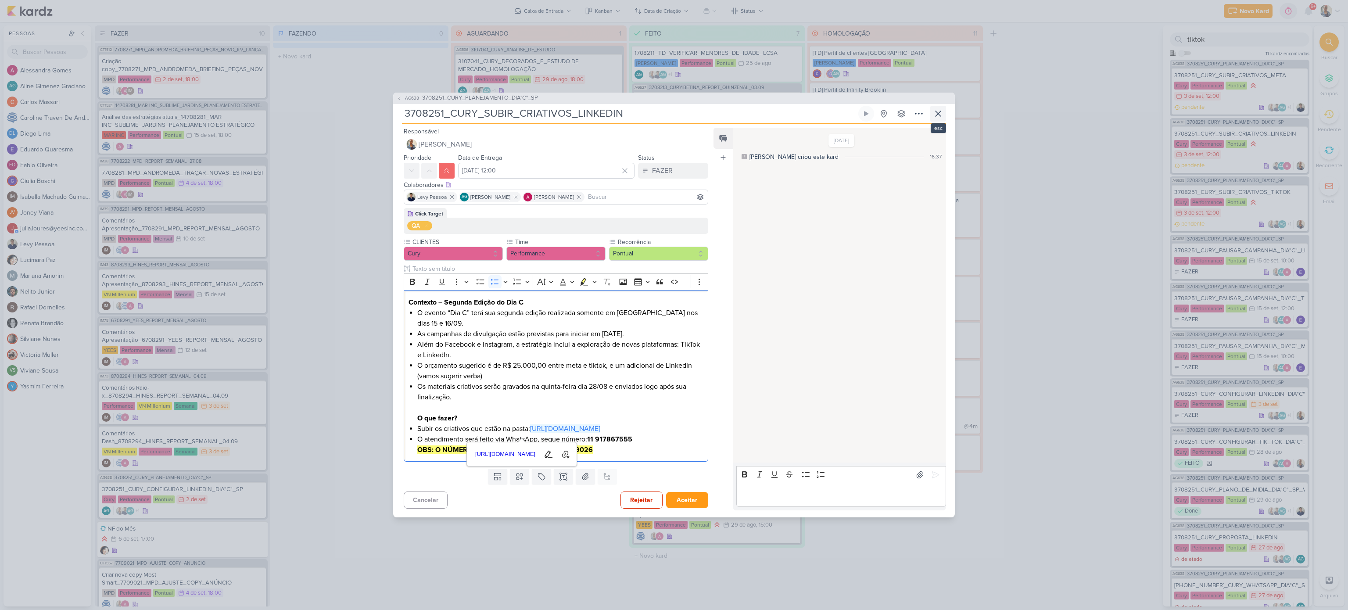  I want to click on label: Data de Entrega, so click(480, 158).